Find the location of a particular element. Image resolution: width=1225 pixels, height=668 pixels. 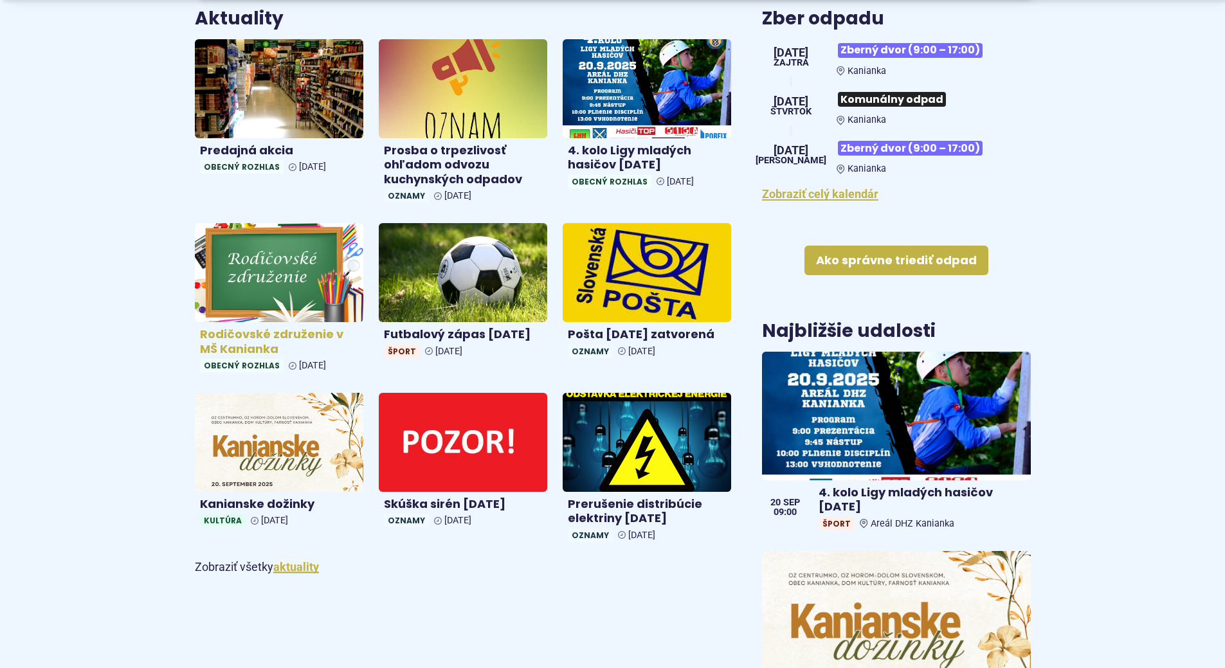

span: 09:00 is located at coordinates (785, 512).